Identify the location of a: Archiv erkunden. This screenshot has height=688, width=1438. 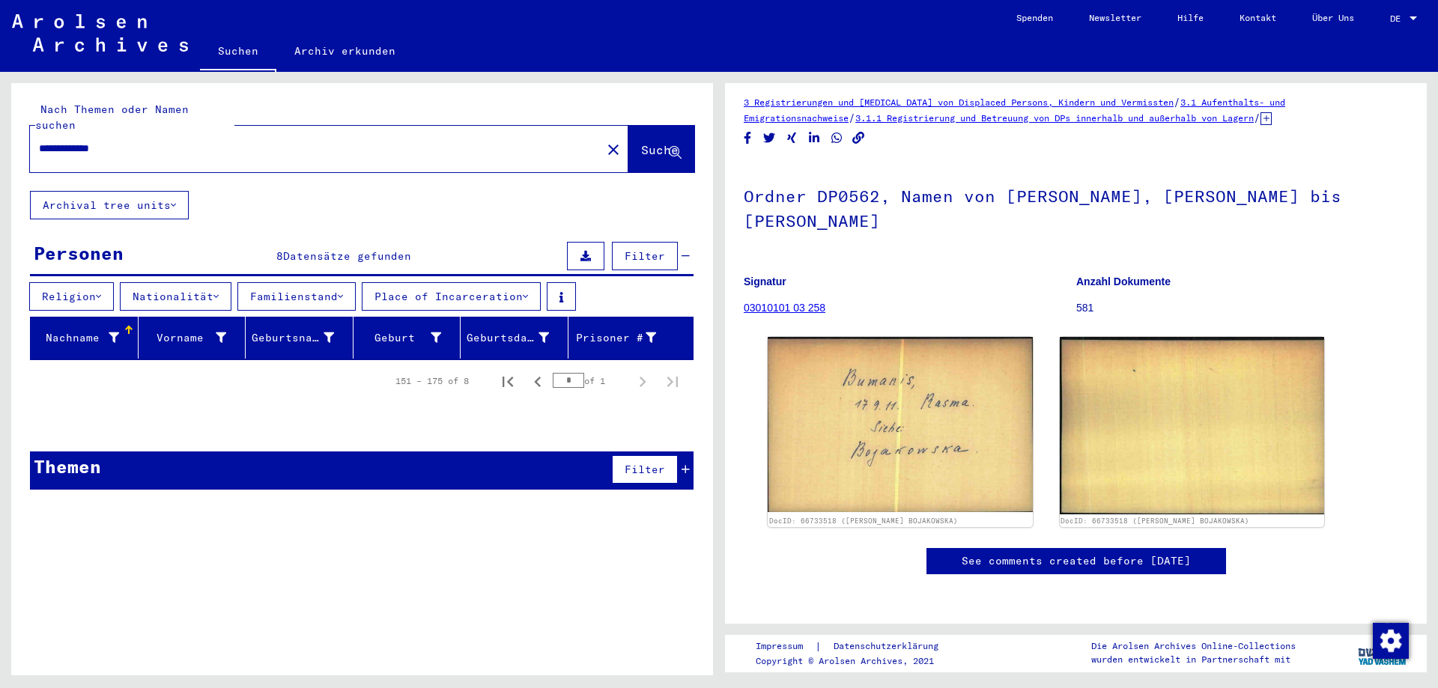
(345, 51).